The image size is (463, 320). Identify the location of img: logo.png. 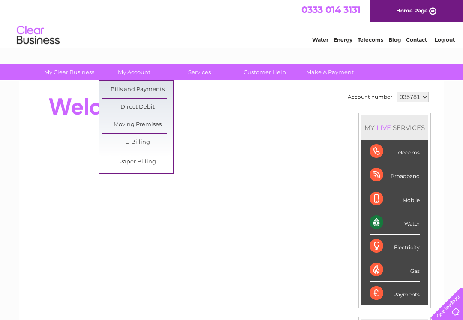
(38, 35).